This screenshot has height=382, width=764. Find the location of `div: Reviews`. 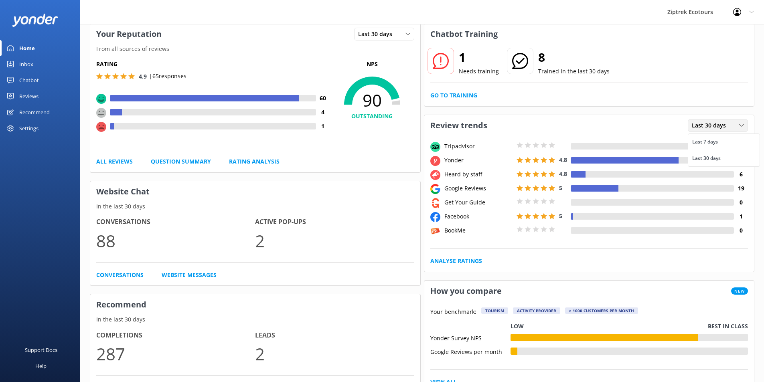

div: Reviews is located at coordinates (29, 96).